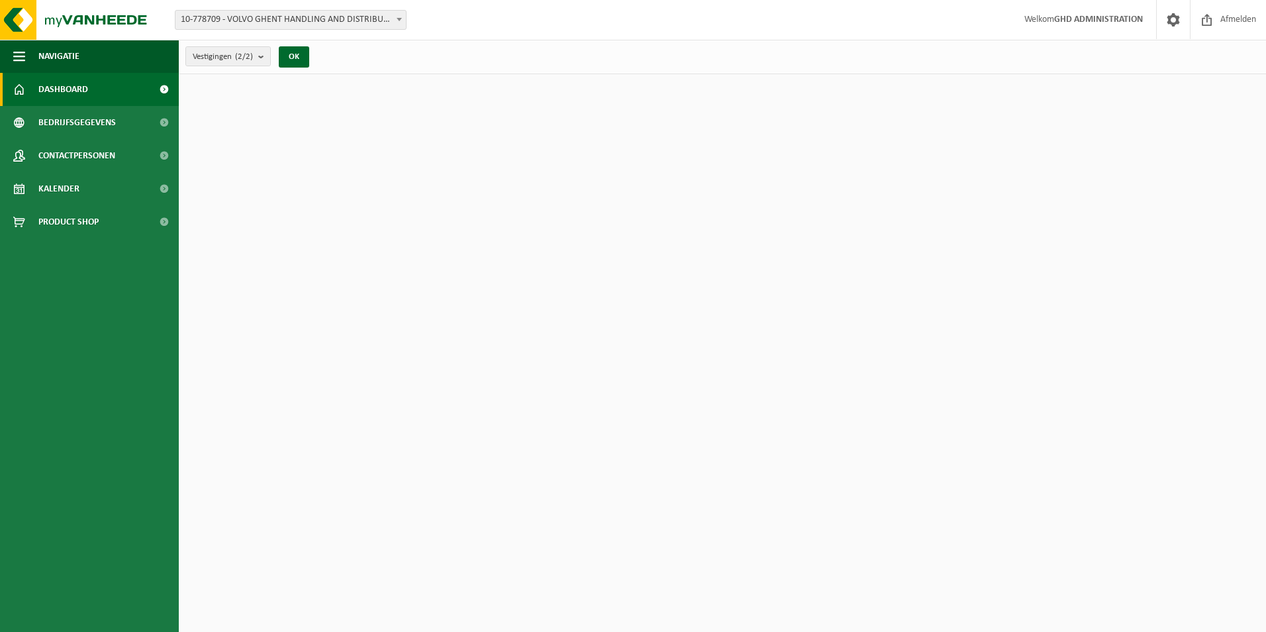 The width and height of the screenshot is (1266, 632). Describe the element at coordinates (244, 56) in the screenshot. I see `count: (2/2)` at that location.